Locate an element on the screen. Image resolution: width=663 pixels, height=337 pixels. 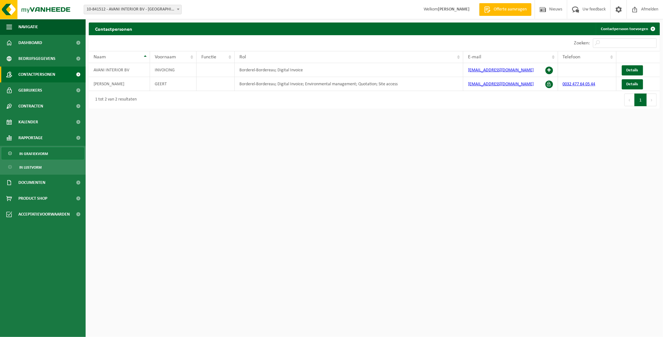
span: In grafiekvorm is located at coordinates (34, 154).